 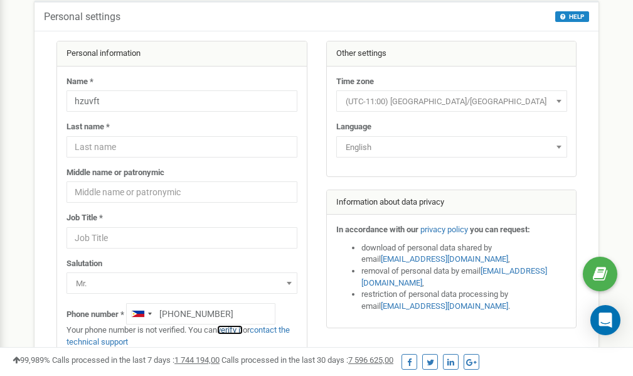 What do you see at coordinates (452, 203) in the screenshot?
I see `div: Information about data privacy` at bounding box center [452, 203].